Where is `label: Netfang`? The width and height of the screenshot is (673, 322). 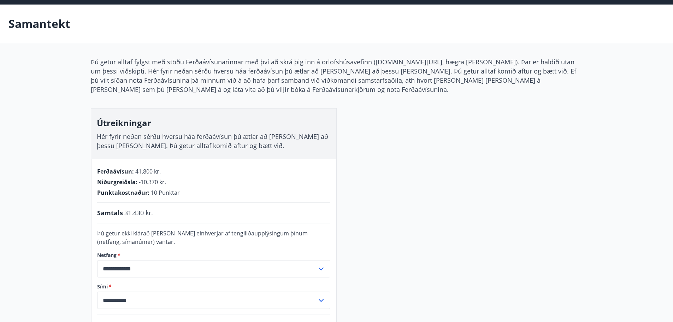 label: Netfang is located at coordinates (214, 255).